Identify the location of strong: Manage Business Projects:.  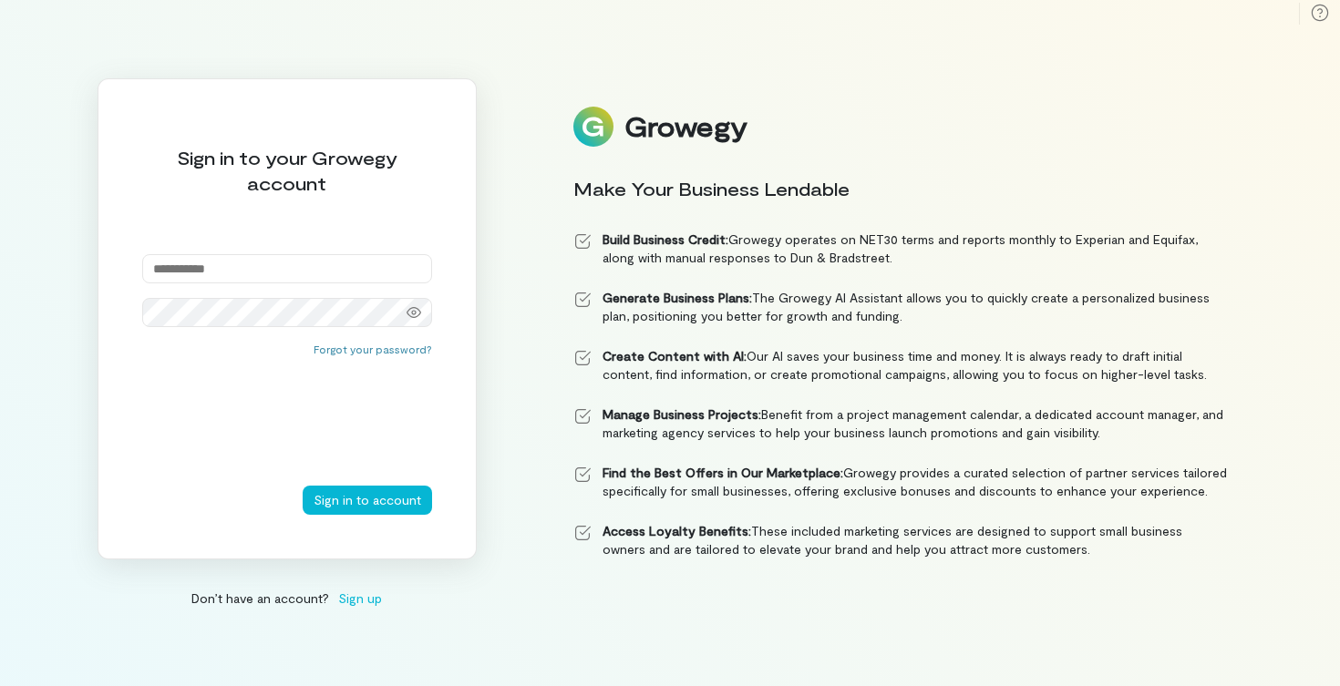
(682, 414).